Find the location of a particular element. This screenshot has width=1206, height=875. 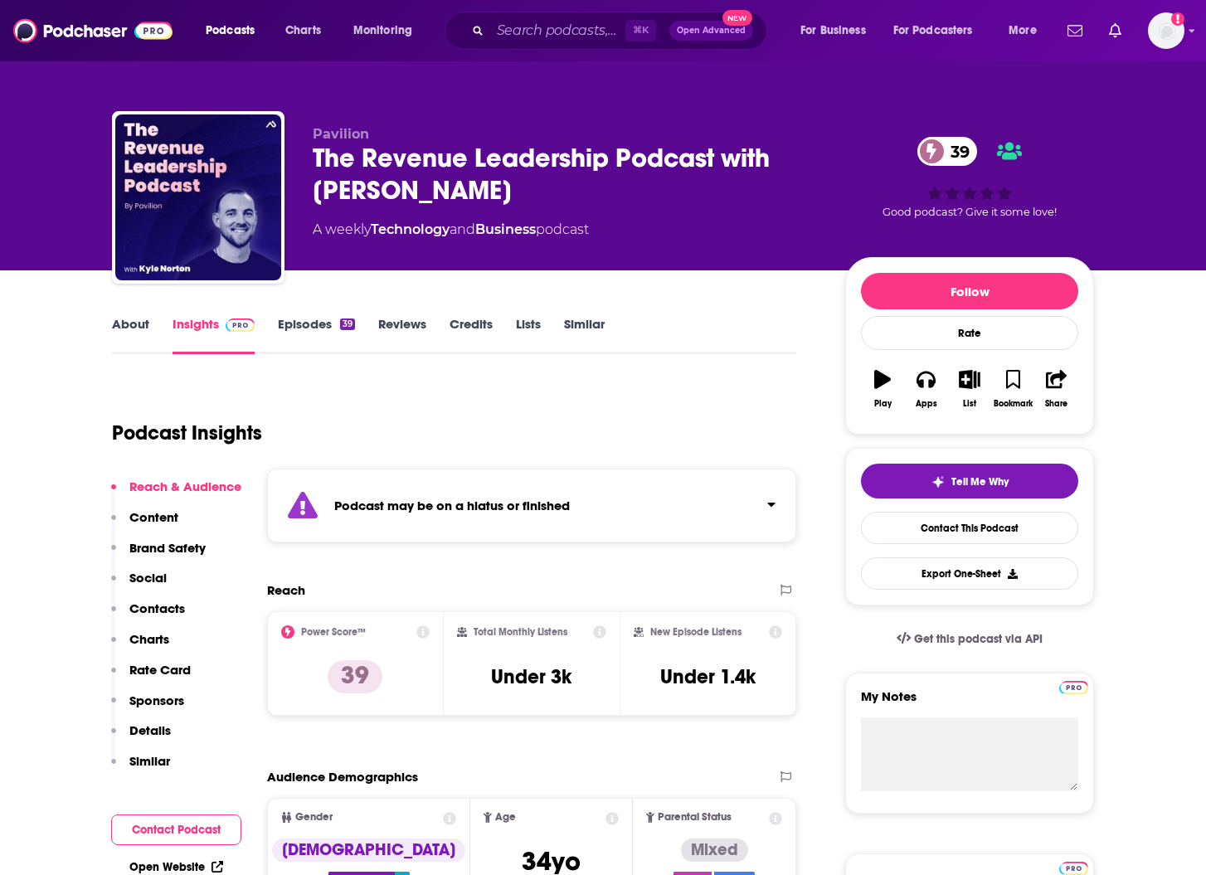

h2: Reach is located at coordinates (286, 590).